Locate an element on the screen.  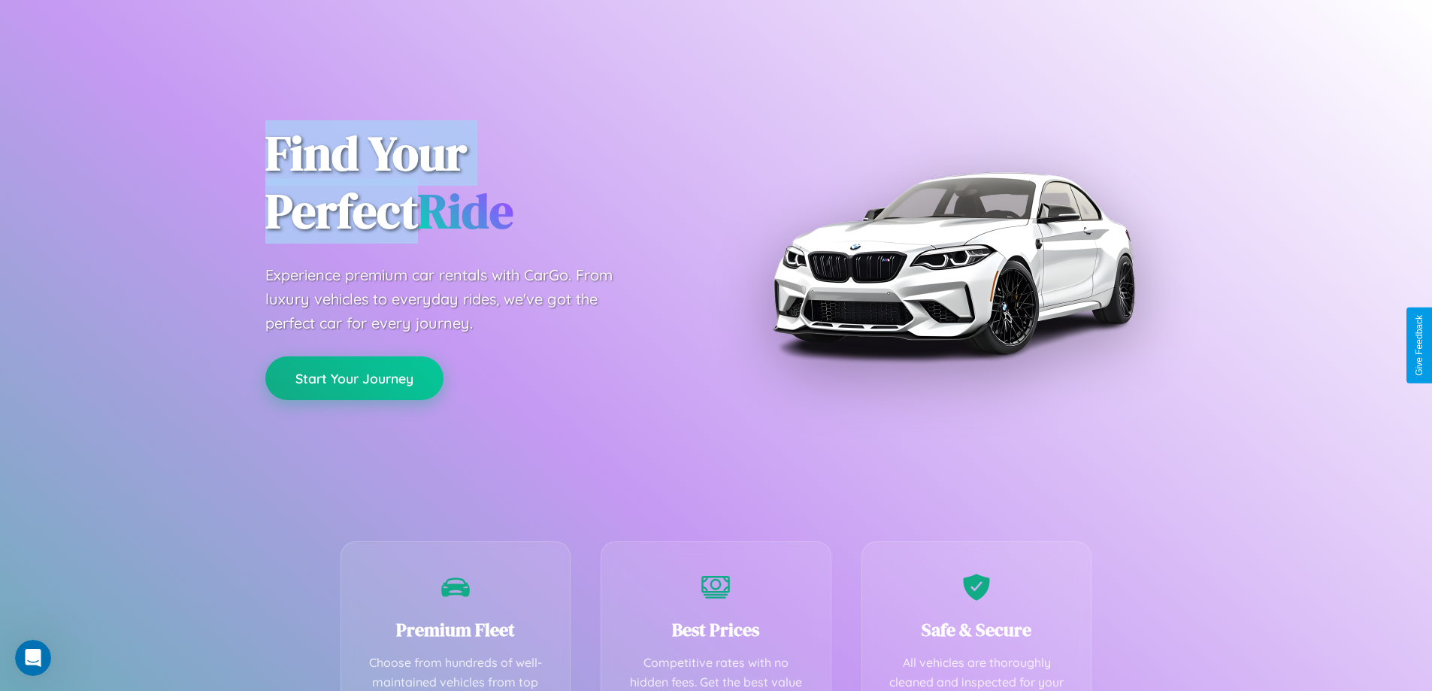
span: Ride is located at coordinates (465, 210).